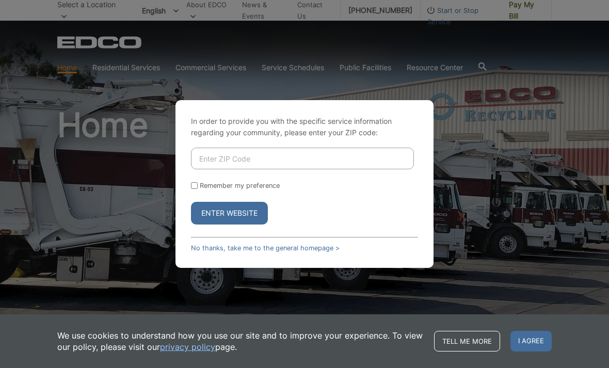  Describe the element at coordinates (240, 185) in the screenshot. I see `label: Remember my preference` at that location.